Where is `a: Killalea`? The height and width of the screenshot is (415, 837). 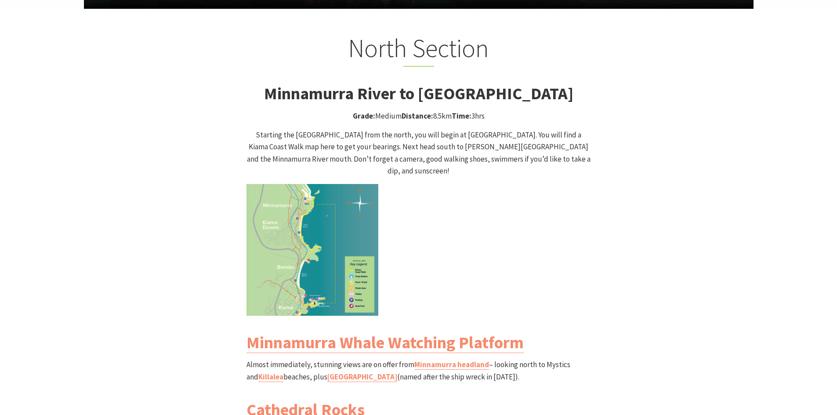
a: Killalea is located at coordinates (271, 377).